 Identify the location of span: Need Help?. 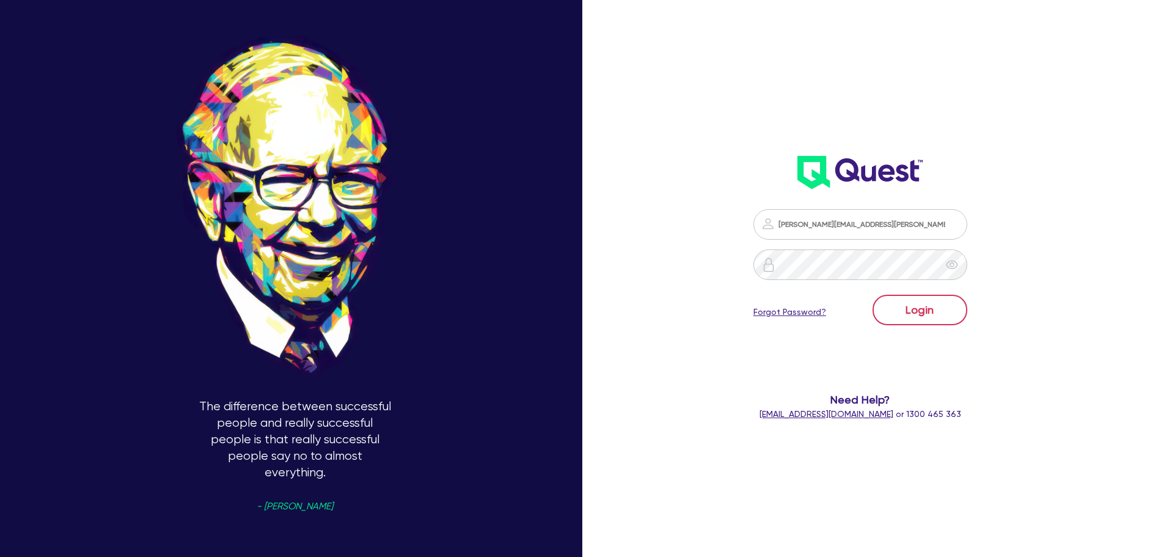
(860, 399).